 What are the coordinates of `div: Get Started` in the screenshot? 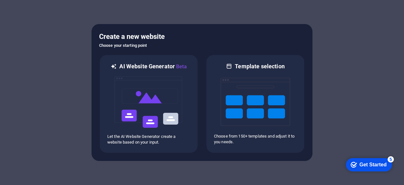 It's located at (32, 10).